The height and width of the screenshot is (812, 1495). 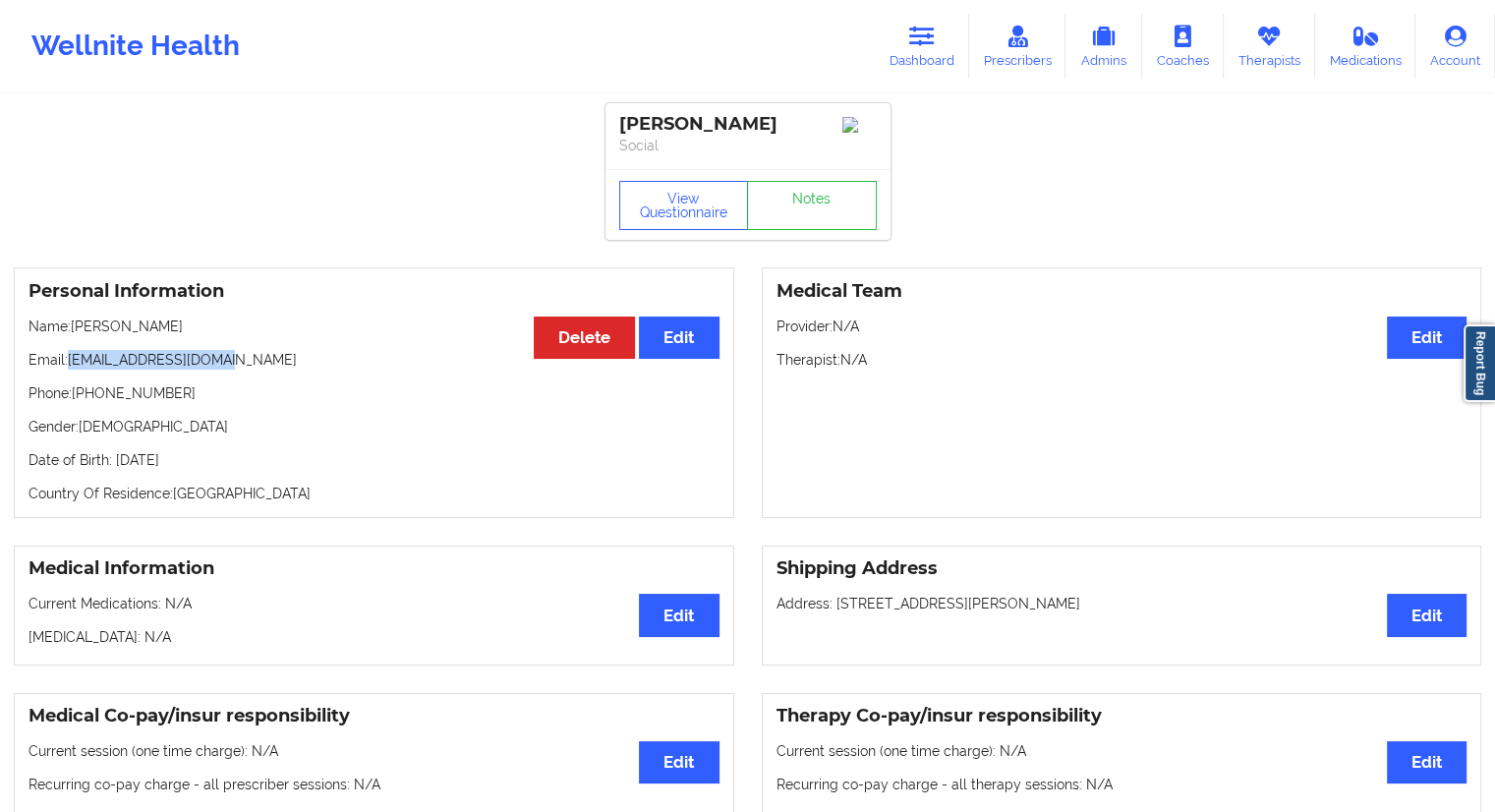 I want to click on a: Admins, so click(x=1104, y=46).